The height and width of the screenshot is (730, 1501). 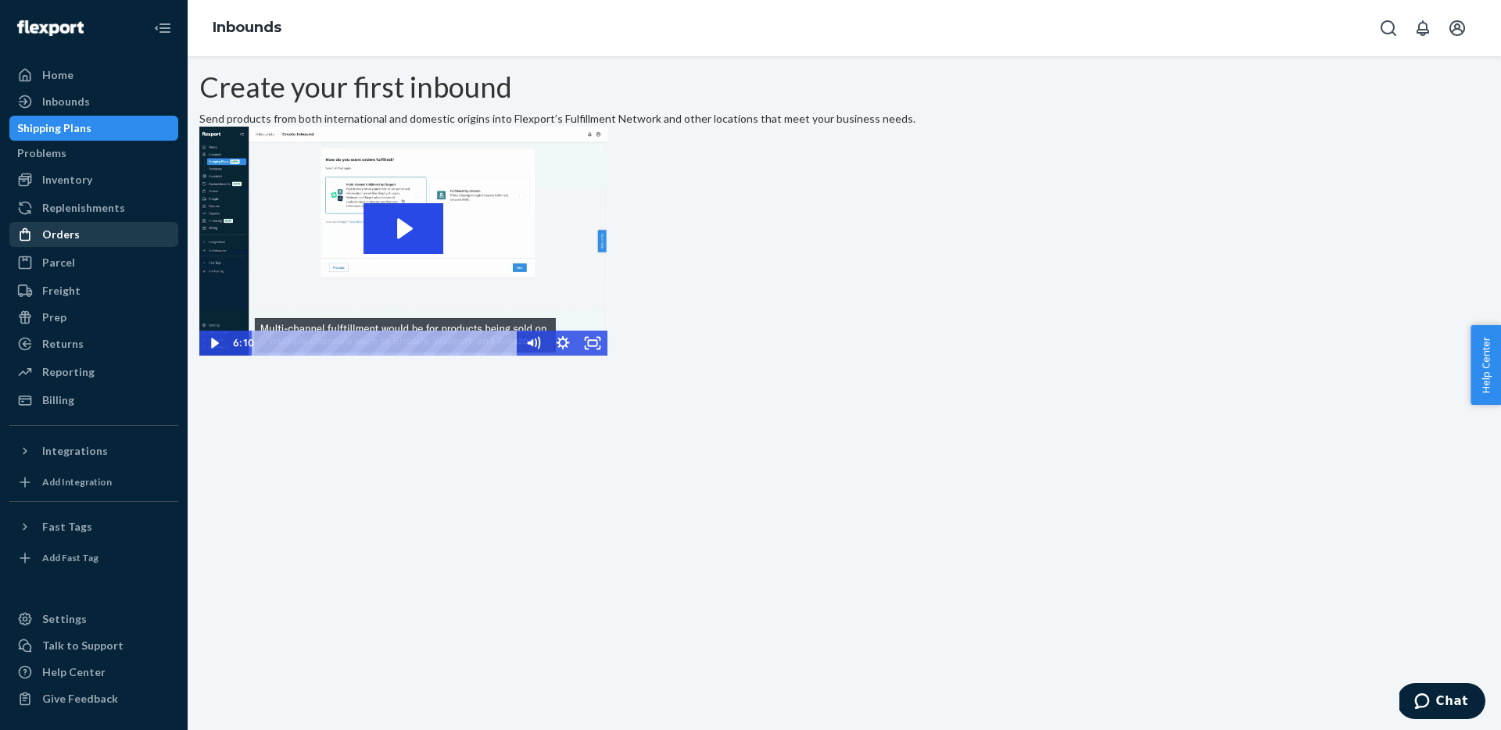 I want to click on div: Shipping Plans, so click(x=54, y=128).